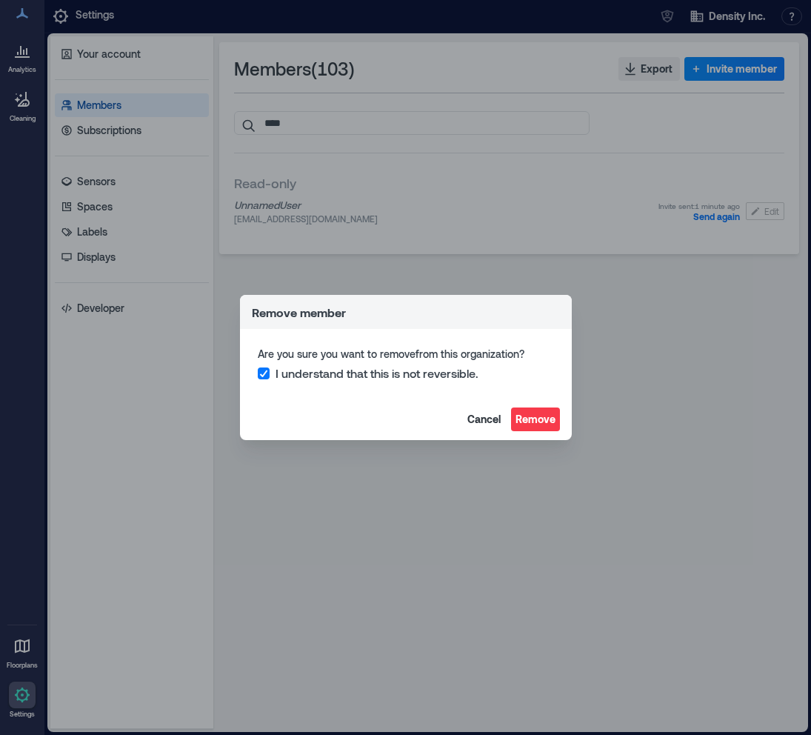  What do you see at coordinates (484, 419) in the screenshot?
I see `span: Cancel` at bounding box center [484, 419].